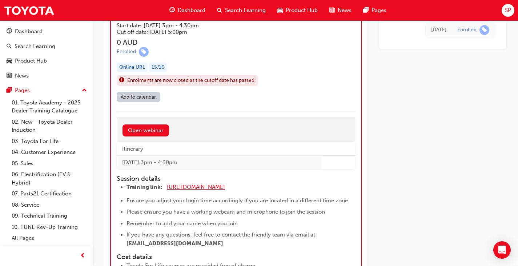  What do you see at coordinates (226, 212) in the screenshot?
I see `span: Please ensure you have a working webcam and microphone to join the session` at bounding box center [226, 212].